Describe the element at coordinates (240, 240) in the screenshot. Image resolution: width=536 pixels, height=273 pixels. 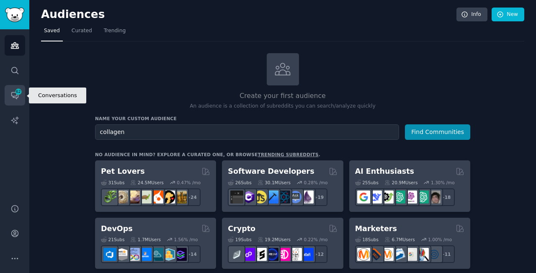
I see `div: 19 Sub s` at that location.